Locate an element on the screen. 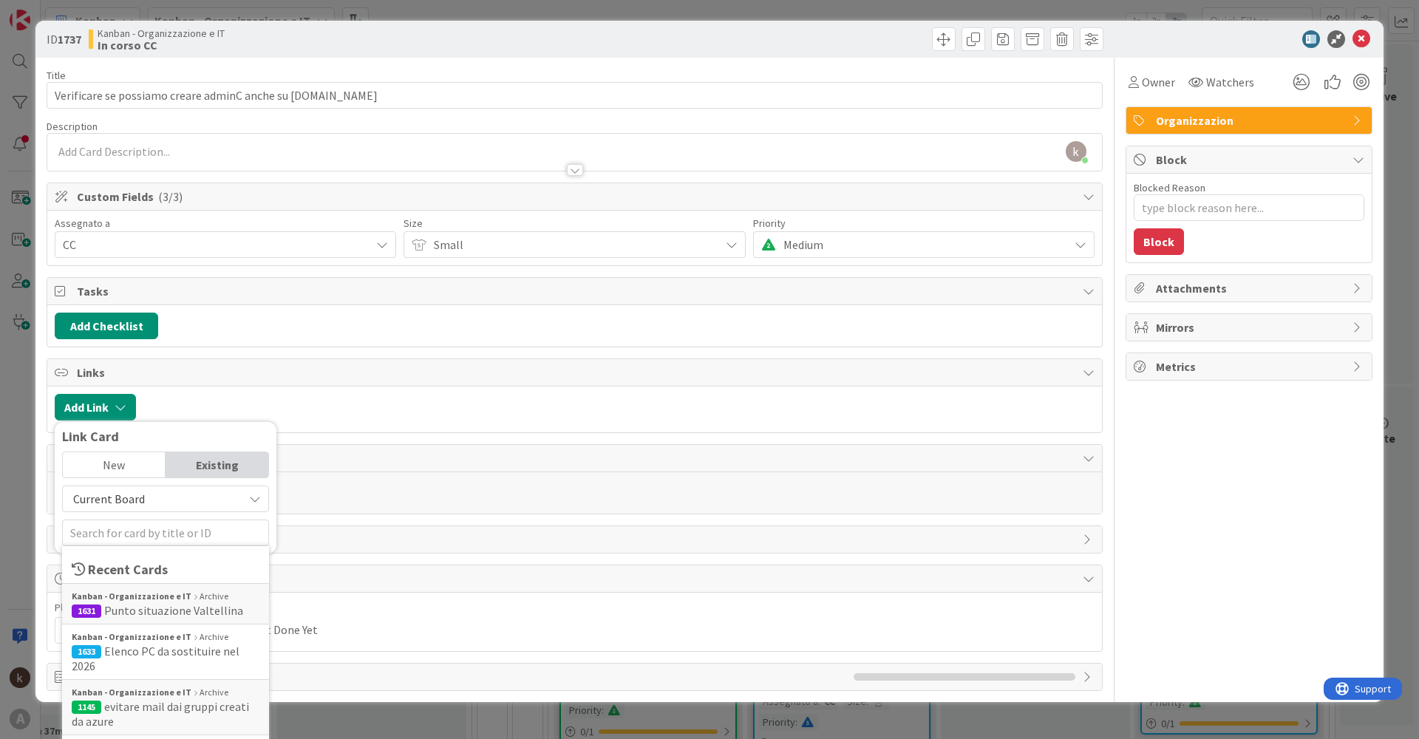 Image resolution: width=1419 pixels, height=739 pixels. b: 1737 is located at coordinates (69, 39).